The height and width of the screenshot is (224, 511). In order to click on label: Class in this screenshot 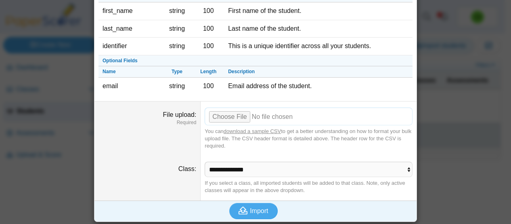, I will do `click(187, 168)`.